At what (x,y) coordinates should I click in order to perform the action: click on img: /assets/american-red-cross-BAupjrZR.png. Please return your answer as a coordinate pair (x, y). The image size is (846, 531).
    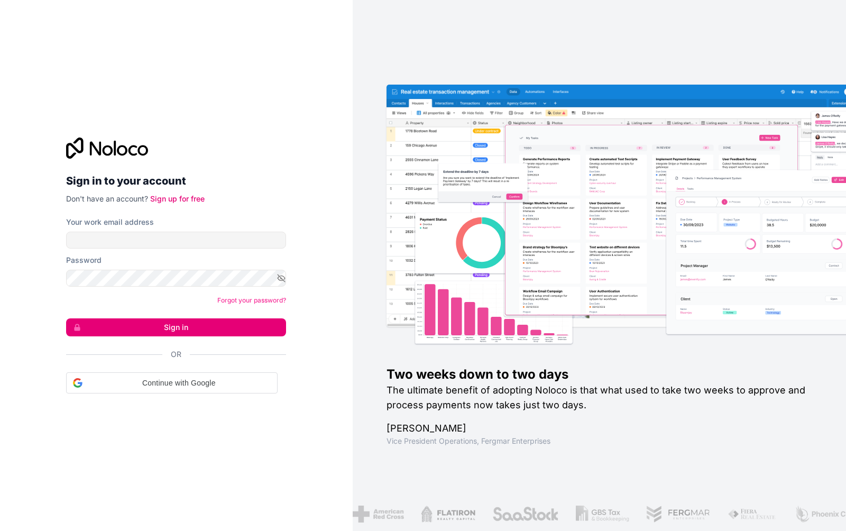
    Looking at the image, I should click on (373, 514).